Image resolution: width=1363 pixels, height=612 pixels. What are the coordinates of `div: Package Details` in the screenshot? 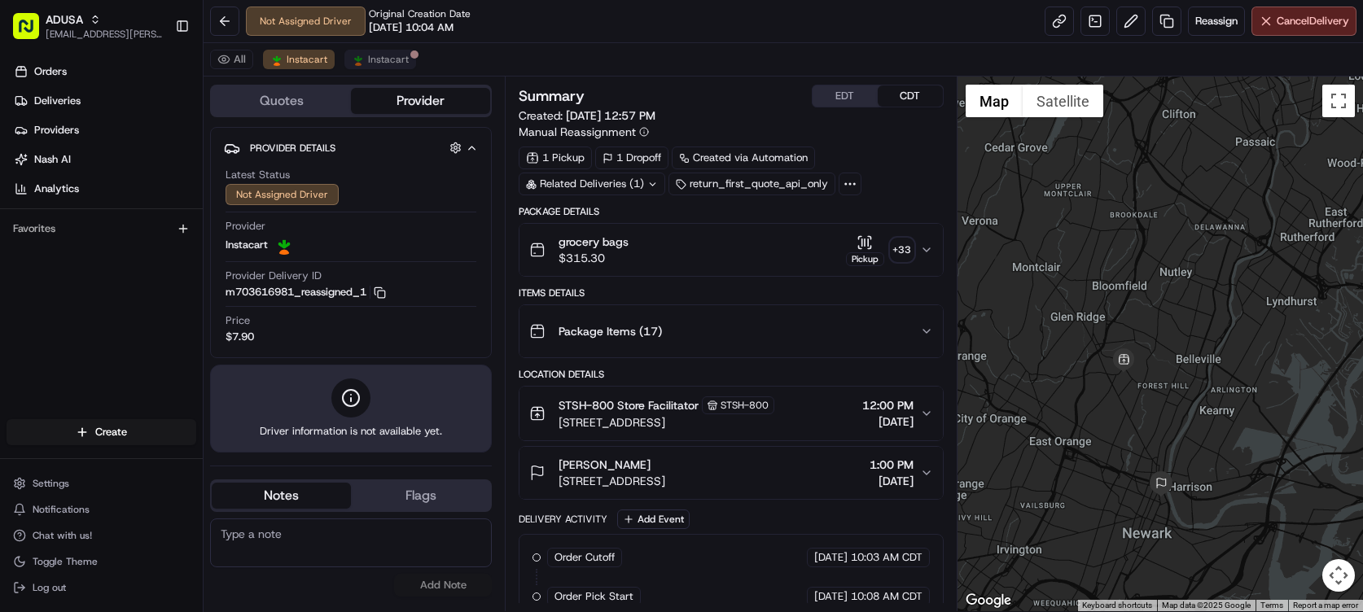 It's located at (730, 212).